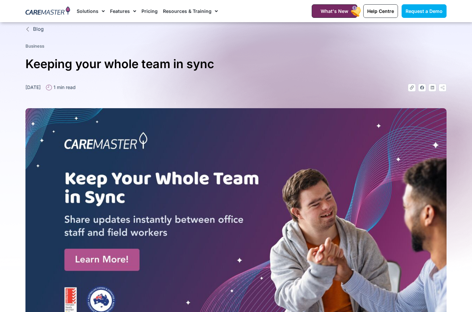  Describe the element at coordinates (380, 11) in the screenshot. I see `span: Help Centre` at that location.